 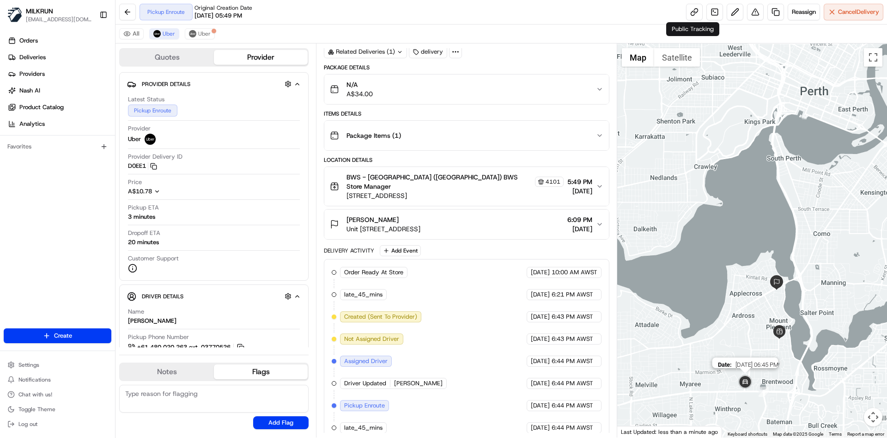 What do you see at coordinates (428, 52) in the screenshot?
I see `div: delivery` at bounding box center [428, 52].